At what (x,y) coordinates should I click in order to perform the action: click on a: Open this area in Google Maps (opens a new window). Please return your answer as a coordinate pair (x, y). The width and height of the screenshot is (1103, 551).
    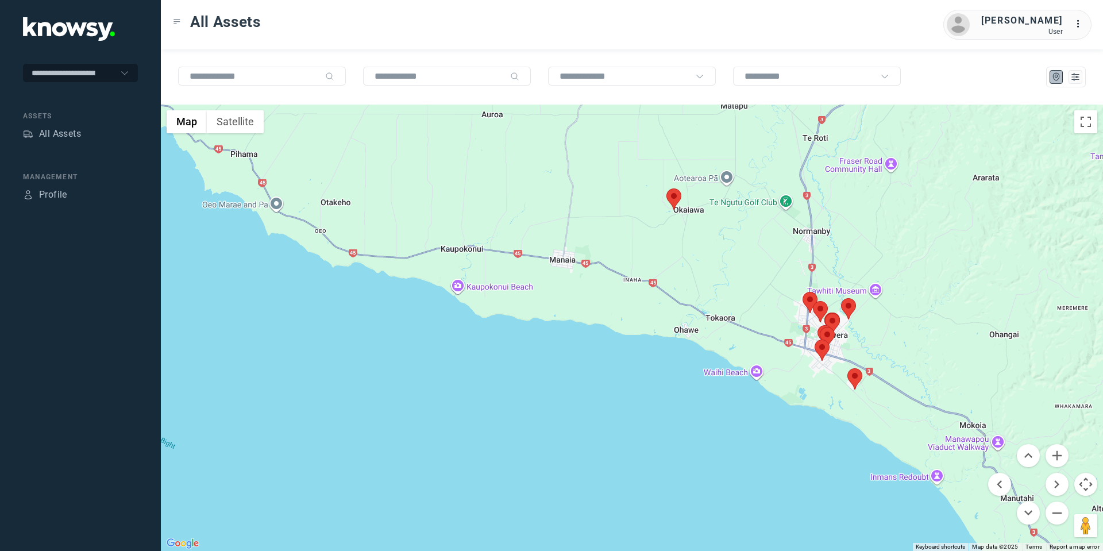
    Looking at the image, I should click on (183, 543).